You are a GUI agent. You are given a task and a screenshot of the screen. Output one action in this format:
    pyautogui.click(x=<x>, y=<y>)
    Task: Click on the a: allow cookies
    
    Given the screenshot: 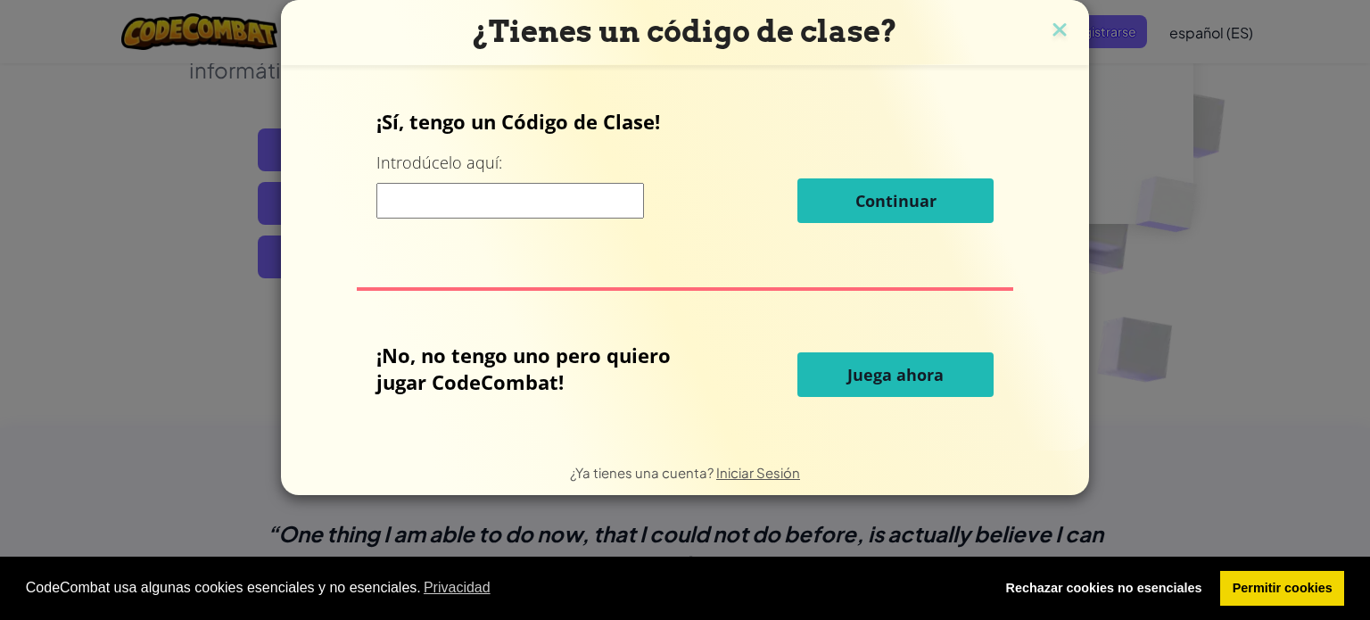 What is the action you would take?
    pyautogui.click(x=1281, y=589)
    